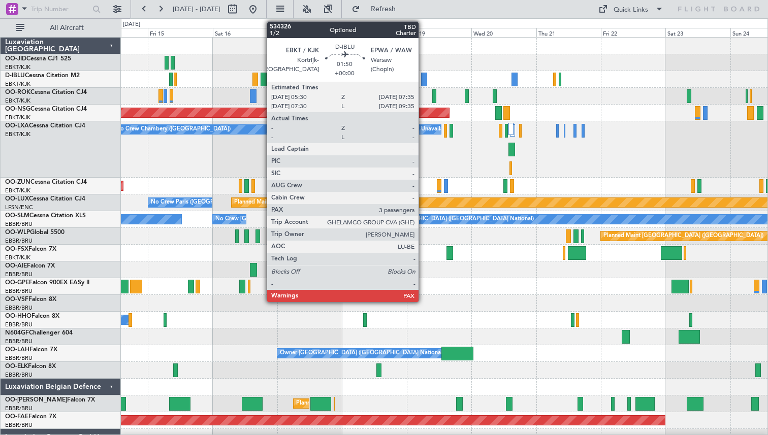  Describe the element at coordinates (439, 33) in the screenshot. I see `div: Tue 19` at that location.